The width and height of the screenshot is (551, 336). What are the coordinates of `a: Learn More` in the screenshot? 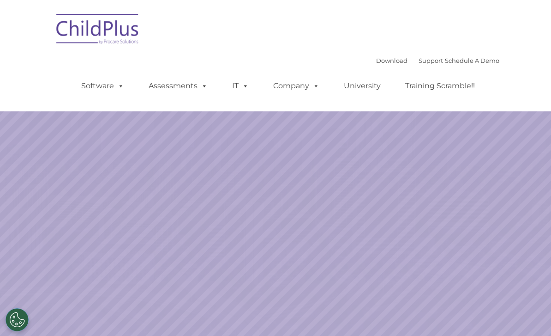 It's located at (422, 176).